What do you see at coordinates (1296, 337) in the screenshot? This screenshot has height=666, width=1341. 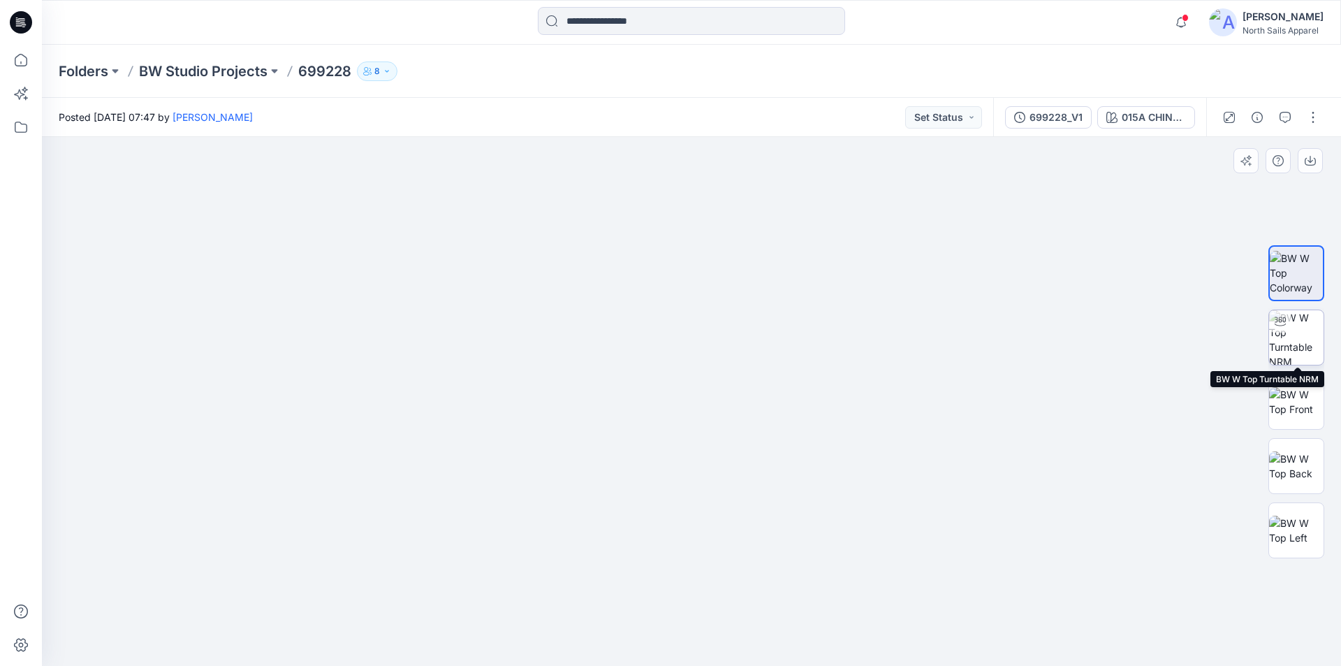 I see `img: BW W Top Turntable NRM` at bounding box center [1296, 337].